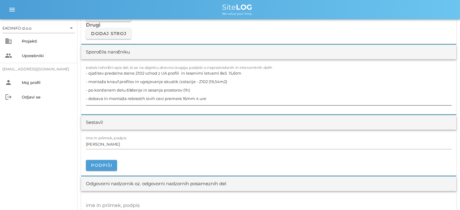  Describe the element at coordinates (94, 123) in the screenshot. I see `div: Sestavil` at that location.